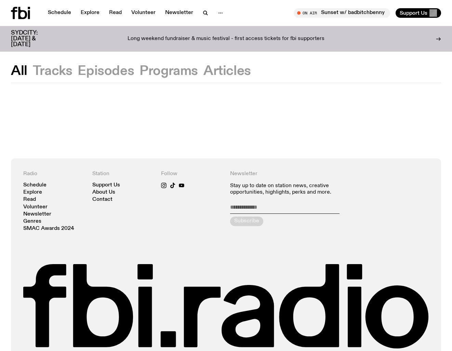 The height and width of the screenshot is (351, 452). Describe the element at coordinates (413, 13) in the screenshot. I see `span: Support Us` at that location.